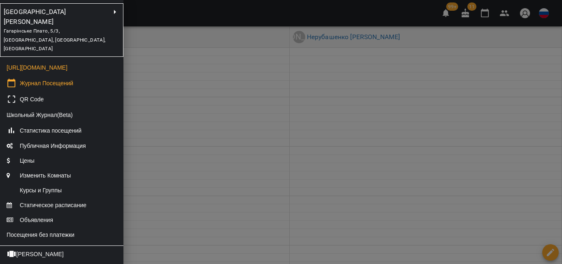 This screenshot has width=562, height=264. What do you see at coordinates (30, 220) in the screenshot?
I see `span: Объявления` at bounding box center [30, 220].